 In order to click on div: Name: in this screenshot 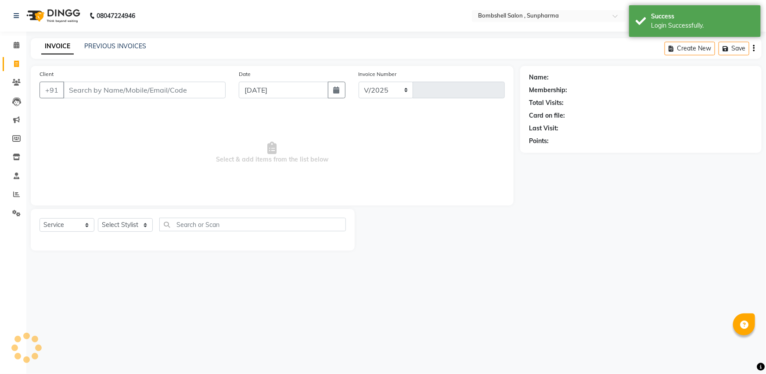, I will do `click(539, 77)`.